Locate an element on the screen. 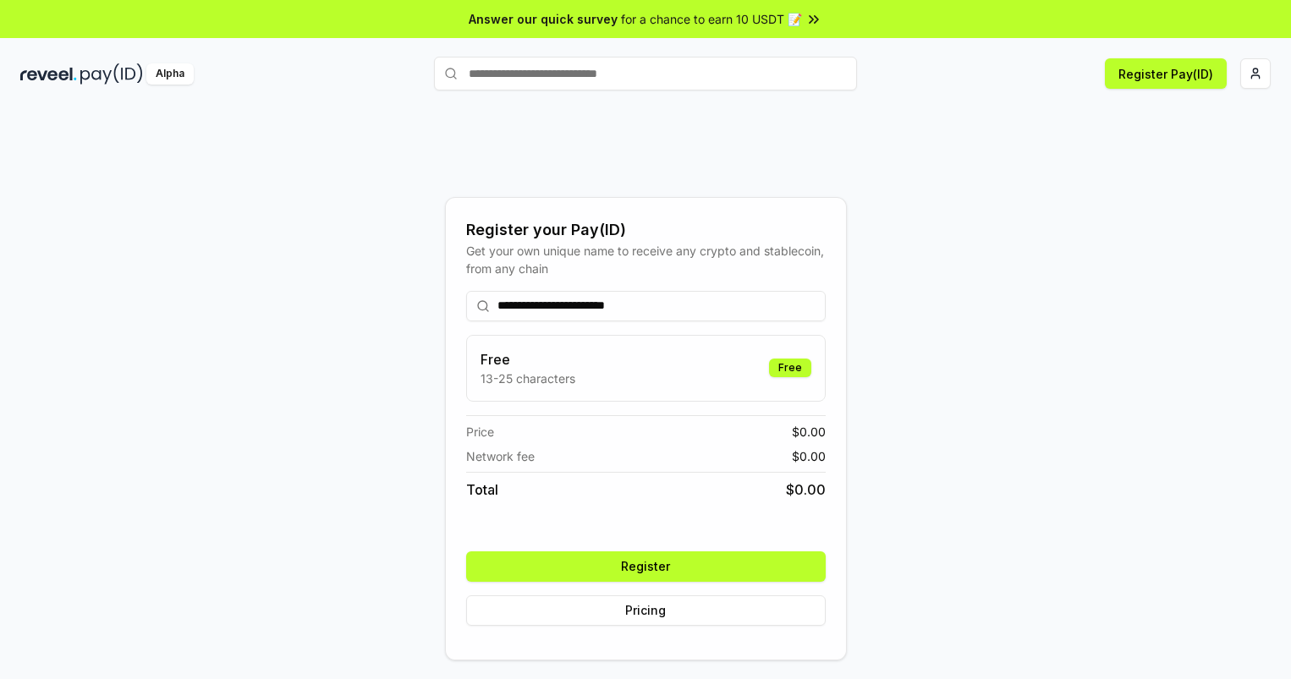 Image resolution: width=1291 pixels, height=679 pixels. span: Price is located at coordinates (480, 431).